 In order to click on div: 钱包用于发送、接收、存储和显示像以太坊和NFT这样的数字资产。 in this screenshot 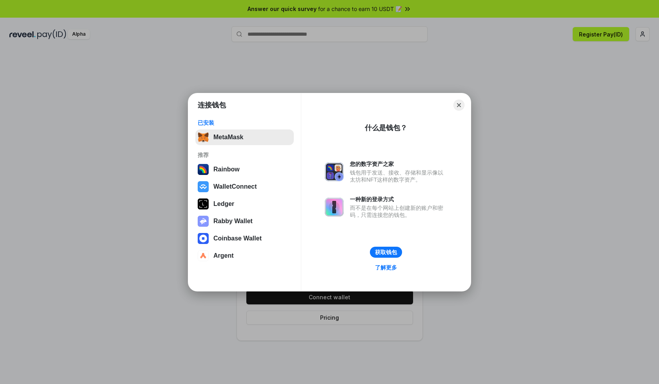, I will do `click(399, 176)`.